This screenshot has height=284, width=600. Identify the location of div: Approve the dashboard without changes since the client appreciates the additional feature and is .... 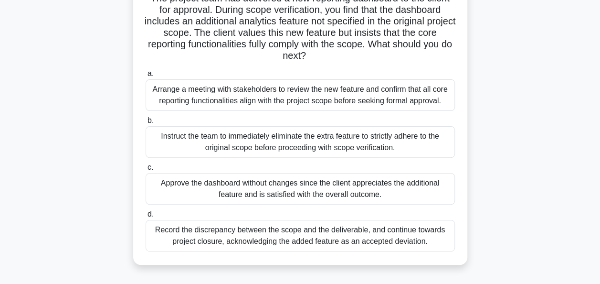
(300, 189).